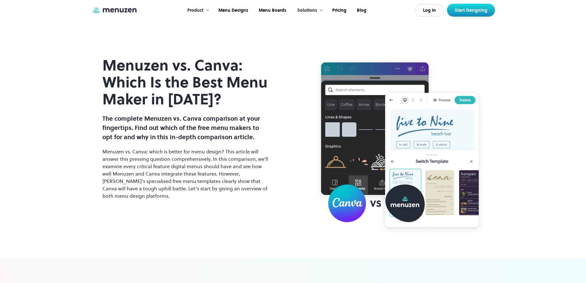  Describe the element at coordinates (338, 10) in the screenshot. I see `a: Pricing` at that location.